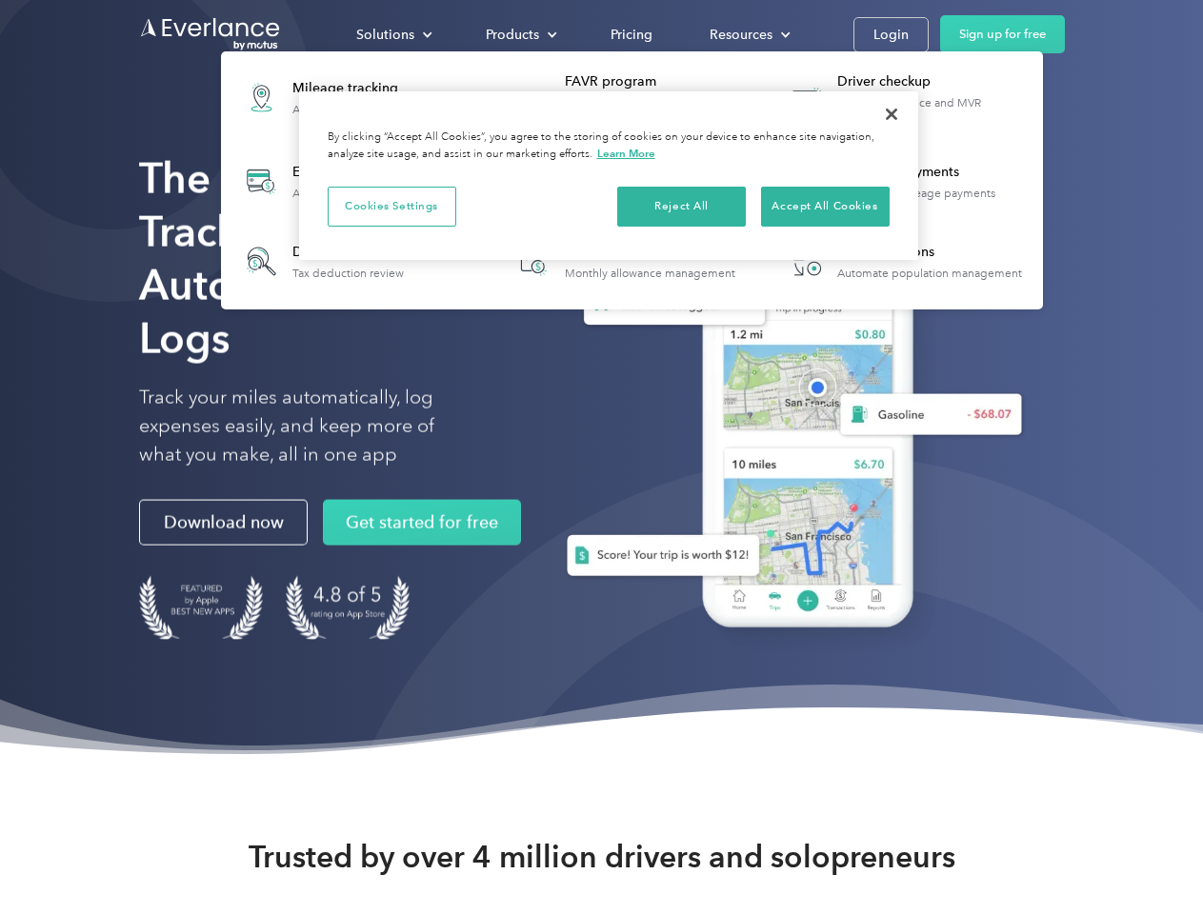 This screenshot has width=1203, height=914. What do you see at coordinates (354, 109) in the screenshot?
I see `div: Automatic mileage logs` at bounding box center [354, 109].